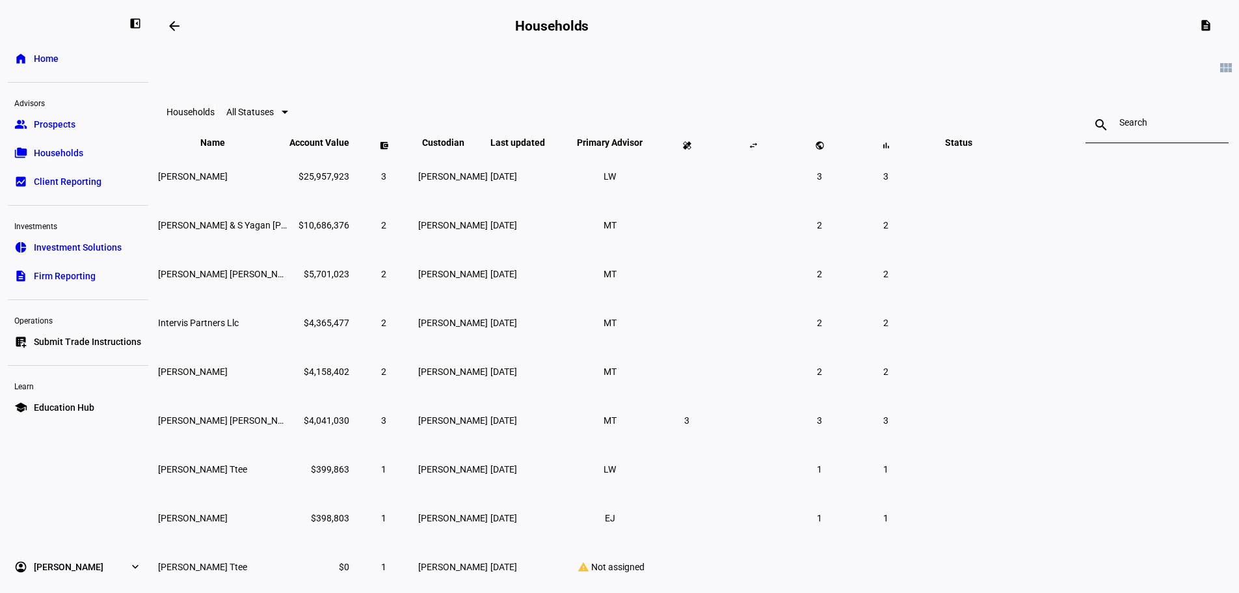 The width and height of the screenshot is (1239, 593). Describe the element at coordinates (21, 276) in the screenshot. I see `eth-mat-symbol: description` at that location.